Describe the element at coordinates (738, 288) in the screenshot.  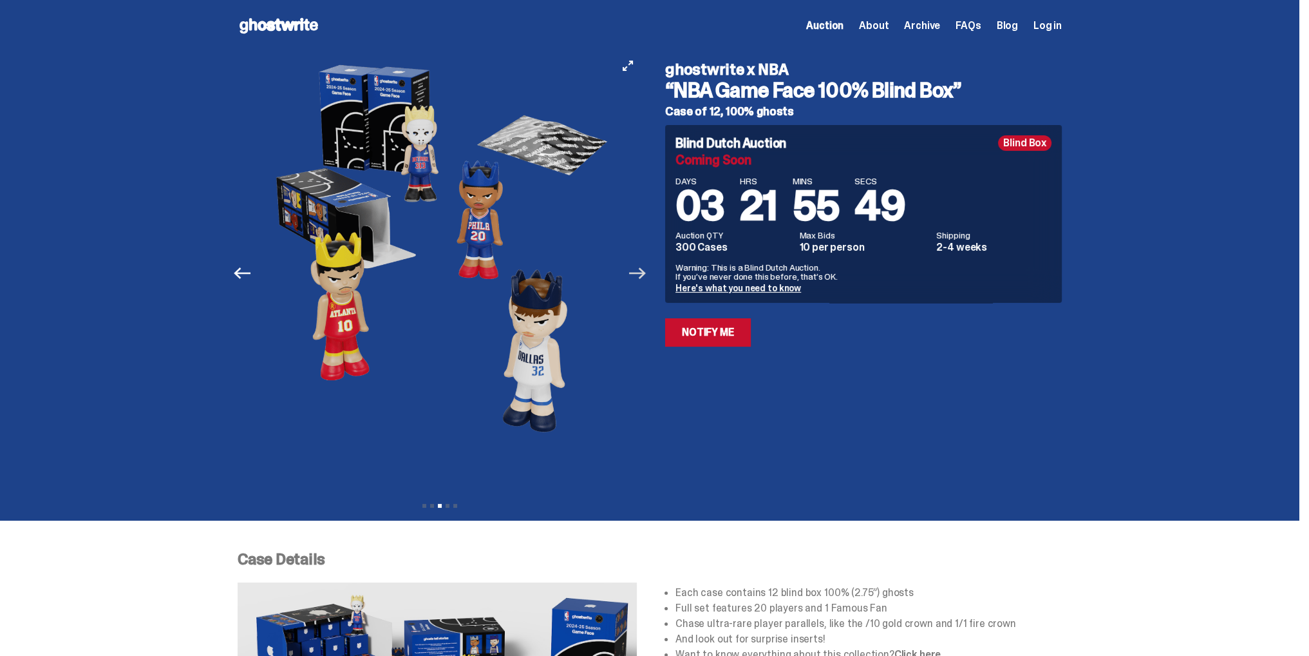
I see `a: Here's what you need to know` at that location.